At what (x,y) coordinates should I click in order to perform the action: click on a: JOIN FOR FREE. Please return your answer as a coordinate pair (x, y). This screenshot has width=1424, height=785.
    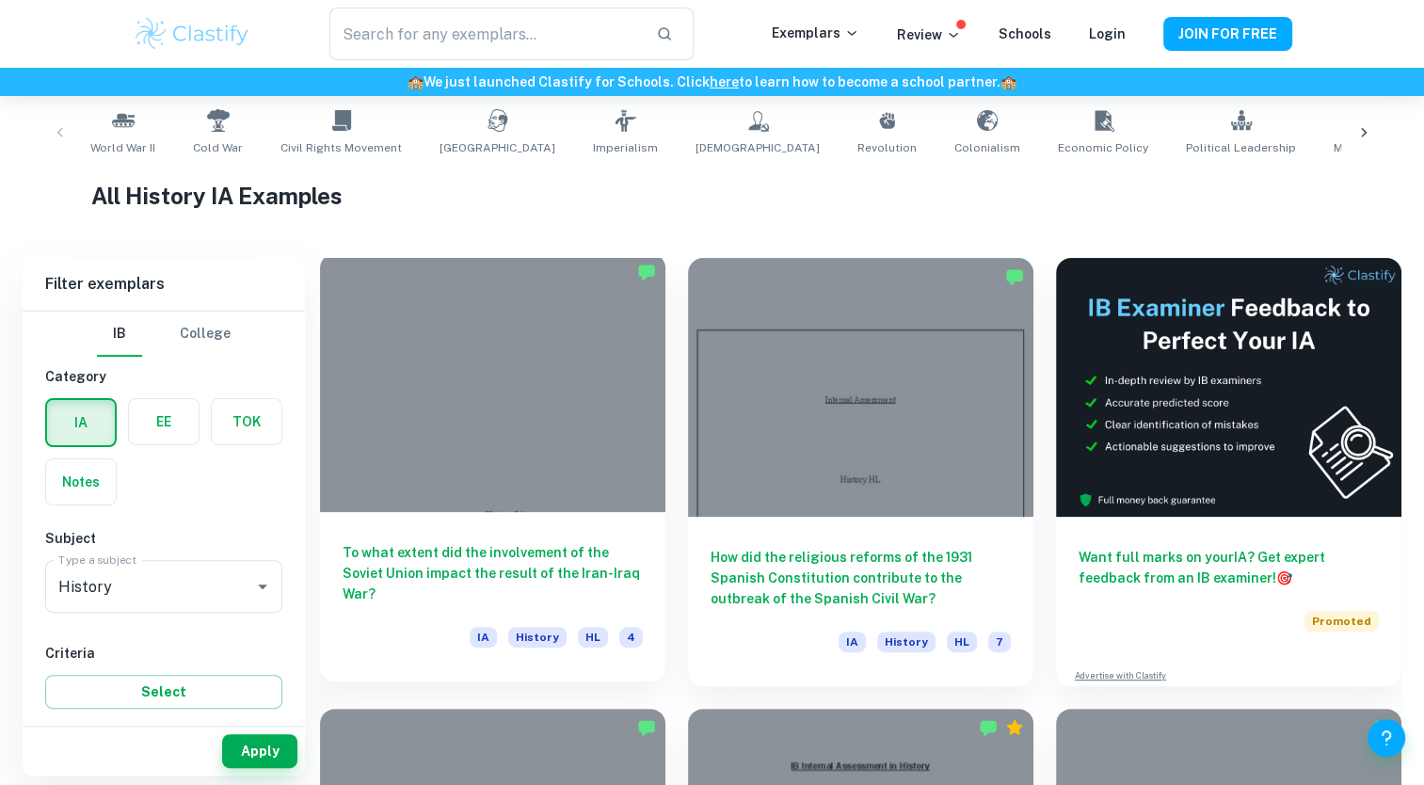
    Looking at the image, I should click on (1227, 34).